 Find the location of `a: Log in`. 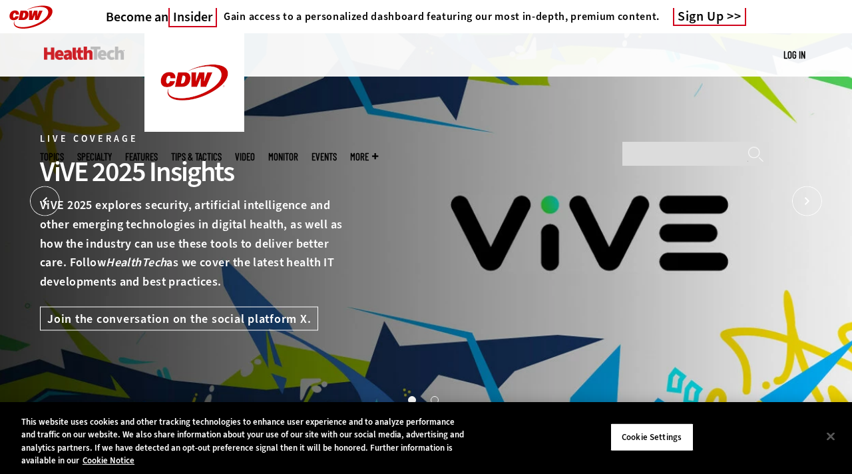

a: Log in is located at coordinates (794, 55).